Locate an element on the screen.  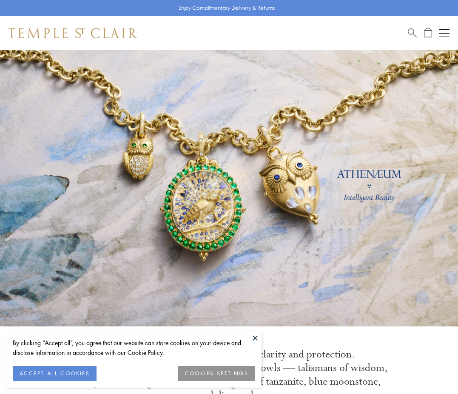
button: Open navigation is located at coordinates (444, 33).